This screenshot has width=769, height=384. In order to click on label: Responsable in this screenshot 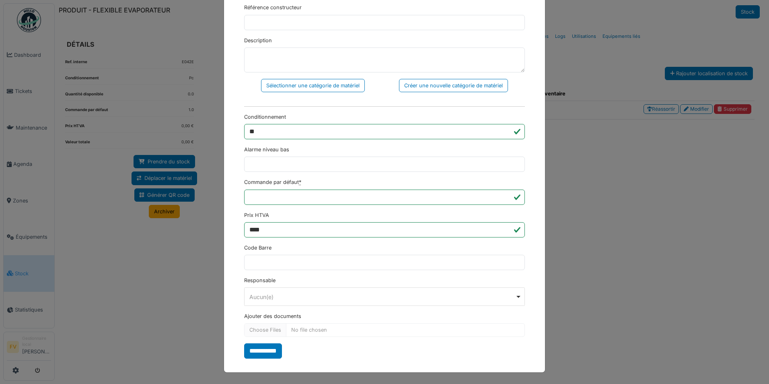, I will do `click(260, 280)`.